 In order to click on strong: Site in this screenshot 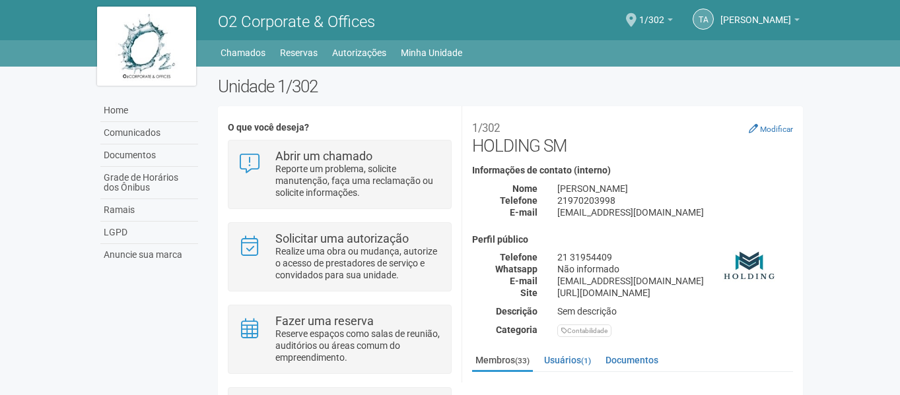, I will do `click(529, 293)`.